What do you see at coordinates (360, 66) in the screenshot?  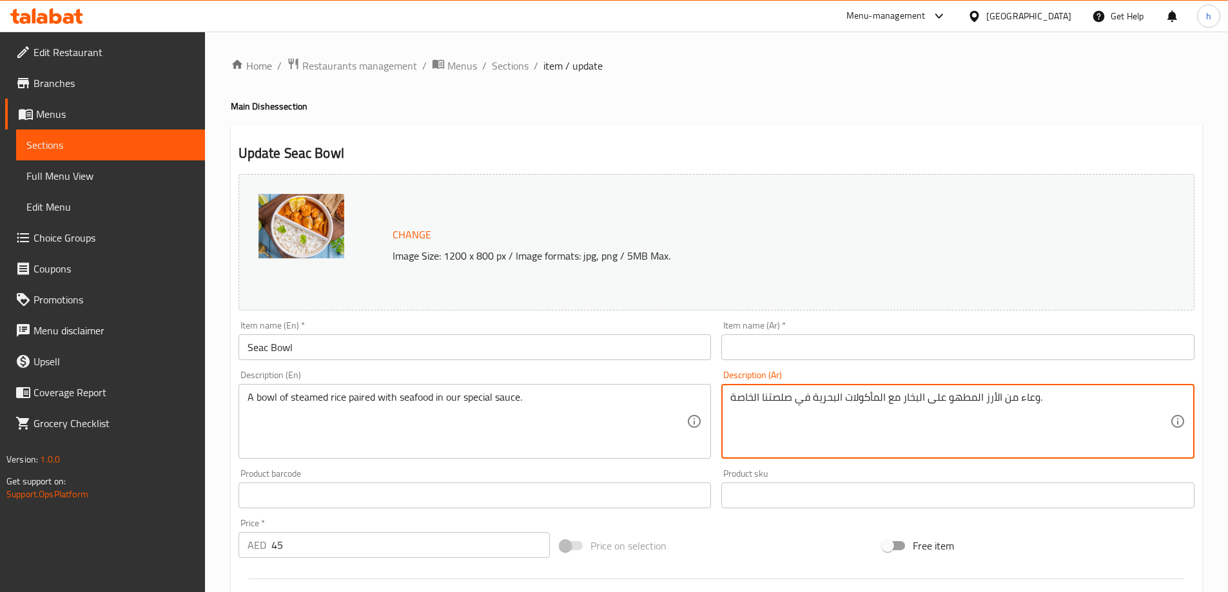 I see `span: Restaurants management` at bounding box center [360, 66].